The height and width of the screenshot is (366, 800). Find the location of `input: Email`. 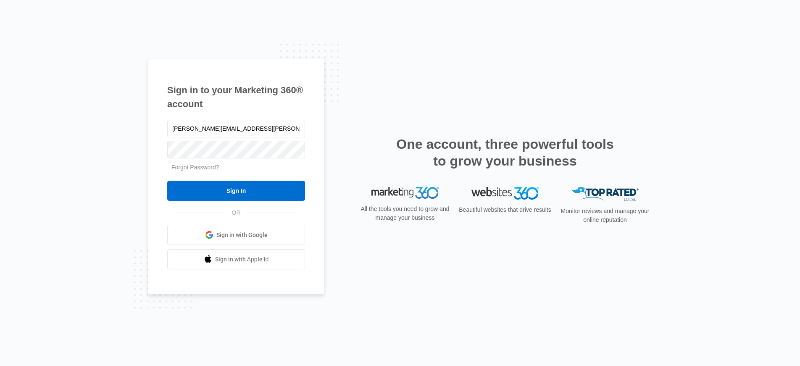

input: Email is located at coordinates (236, 129).